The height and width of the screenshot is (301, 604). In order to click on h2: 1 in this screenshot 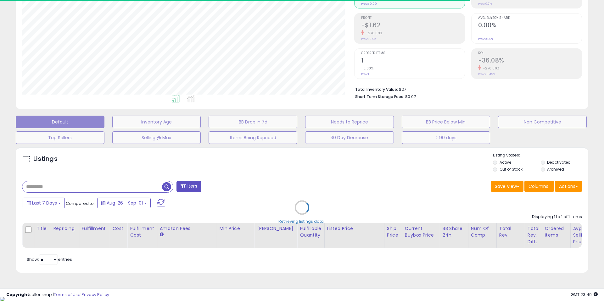, I will do `click(413, 61)`.